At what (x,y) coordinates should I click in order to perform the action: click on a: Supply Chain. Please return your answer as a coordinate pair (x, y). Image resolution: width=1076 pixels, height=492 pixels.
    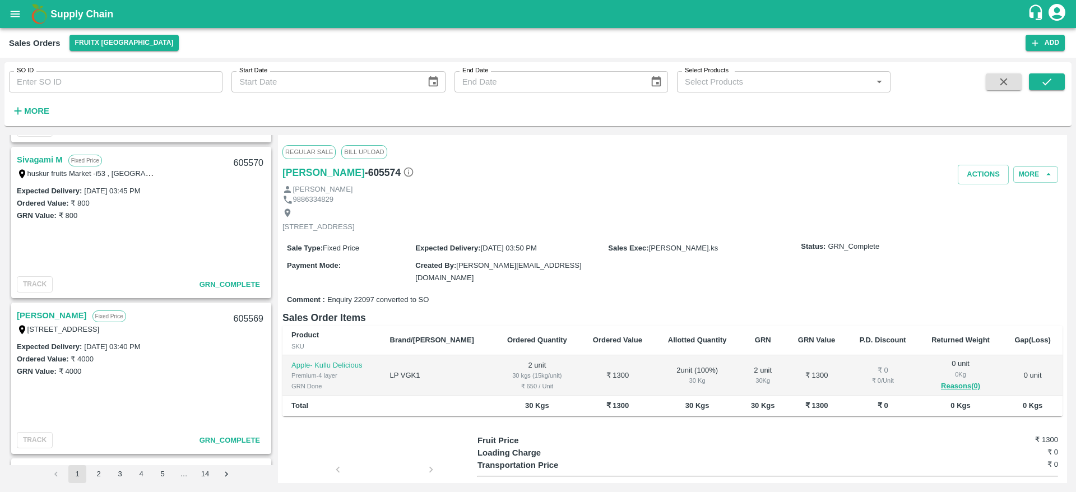
    Looking at the image, I should click on (539, 14).